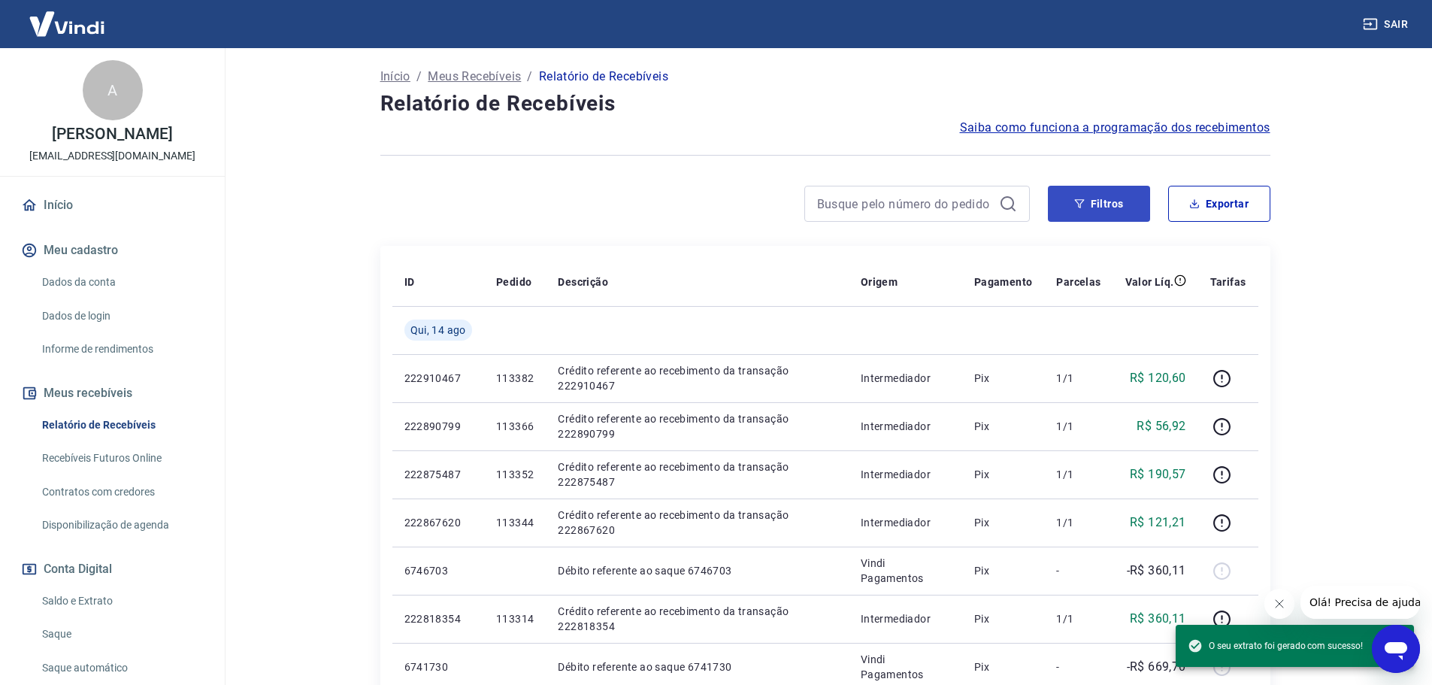 Image resolution: width=1432 pixels, height=685 pixels. I want to click on p: 222867620, so click(438, 522).